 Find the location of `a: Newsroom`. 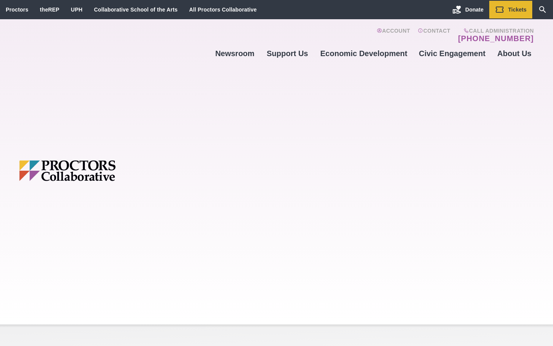

a: Newsroom is located at coordinates (235, 53).